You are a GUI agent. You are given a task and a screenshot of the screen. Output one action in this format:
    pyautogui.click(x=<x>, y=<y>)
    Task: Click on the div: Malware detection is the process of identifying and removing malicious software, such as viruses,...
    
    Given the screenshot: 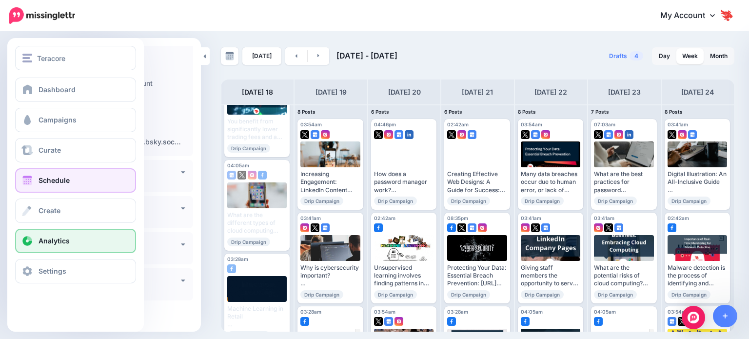 What is the action you would take?
    pyautogui.click(x=698, y=276)
    